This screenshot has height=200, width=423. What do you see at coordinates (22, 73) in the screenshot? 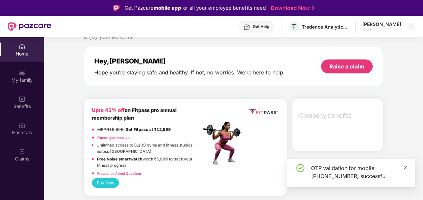
I see `img: svg+xml;base64,PHN2ZyB3aWR0aD0iMjAiIGhlaWdodD0iMjAiIHZpZXdCb3g9IjAgMCAyMCAyMCIgZmlsbD0ibm9uZSIgeG...` at bounding box center [22, 73].